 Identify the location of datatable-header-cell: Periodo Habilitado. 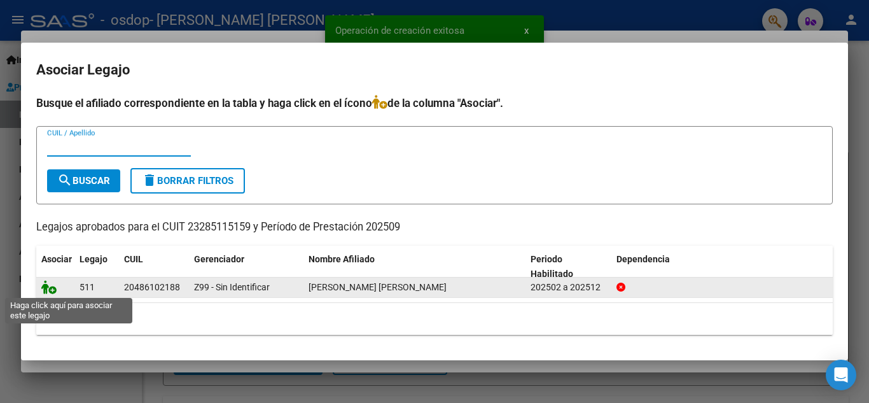
(568, 266).